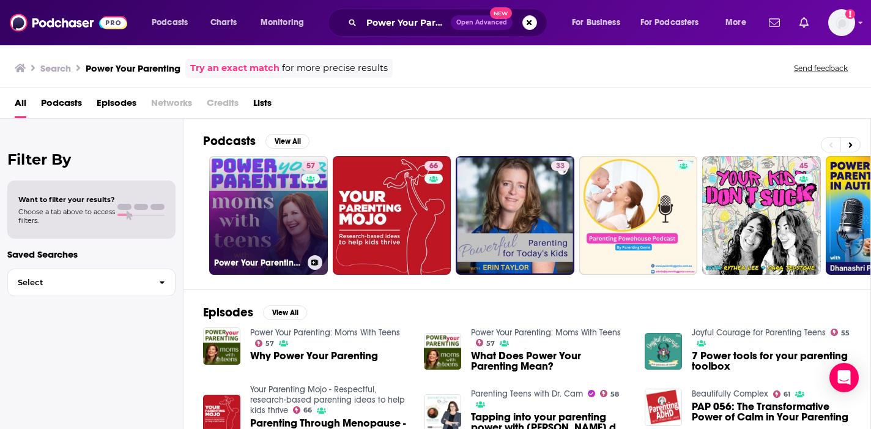 The width and height of the screenshot is (871, 429). I want to click on a: Podcasts, so click(61, 105).